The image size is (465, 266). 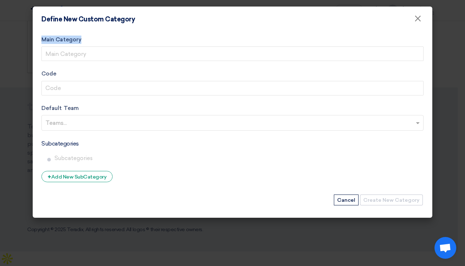 What do you see at coordinates (232, 54) in the screenshot?
I see `input: Main Category` at bounding box center [232, 54].